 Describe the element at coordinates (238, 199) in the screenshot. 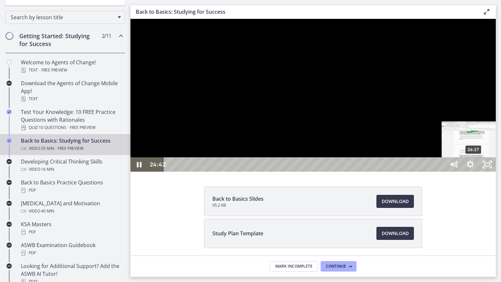

I see `span: Back to Basics Slides` at that location.